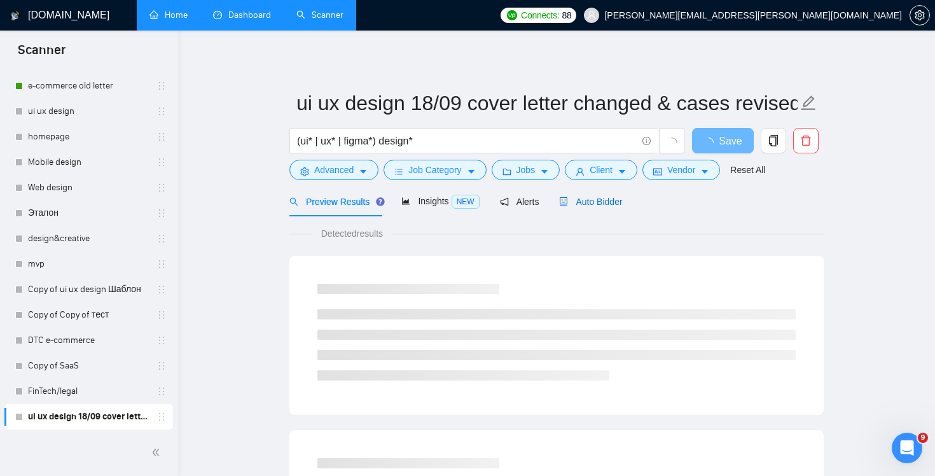 This screenshot has height=476, width=935. I want to click on span: Detected results, so click(352, 233).